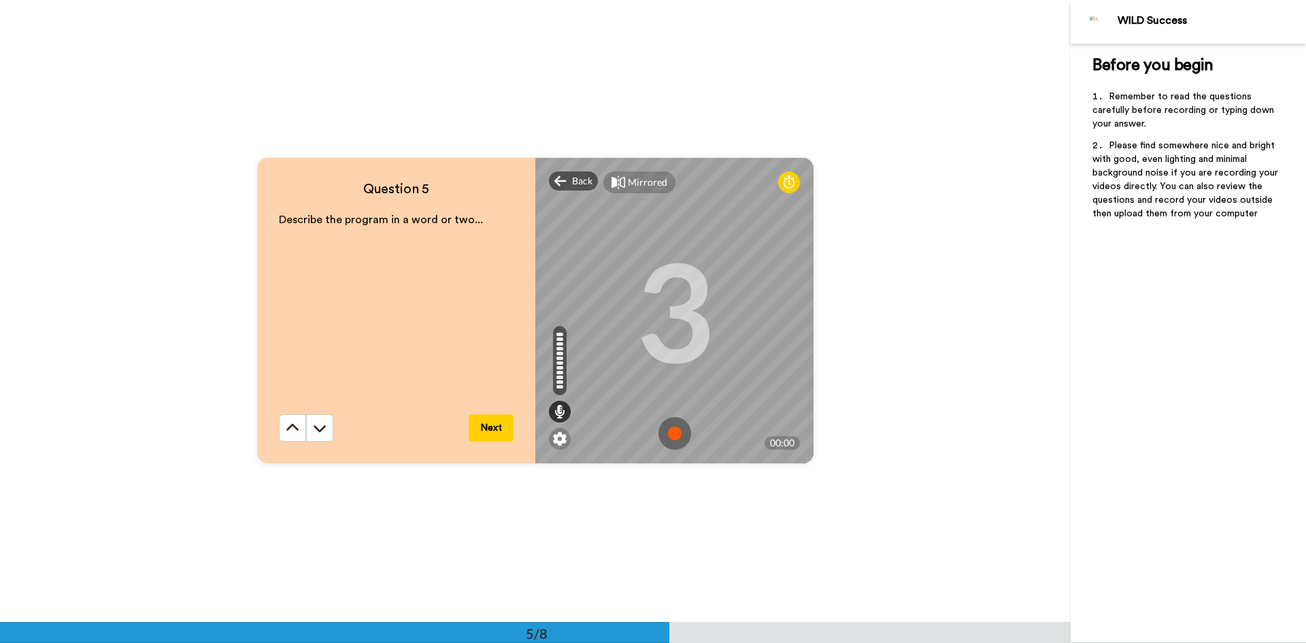 This screenshot has width=1306, height=643. Describe the element at coordinates (582, 181) in the screenshot. I see `span: Back` at that location.